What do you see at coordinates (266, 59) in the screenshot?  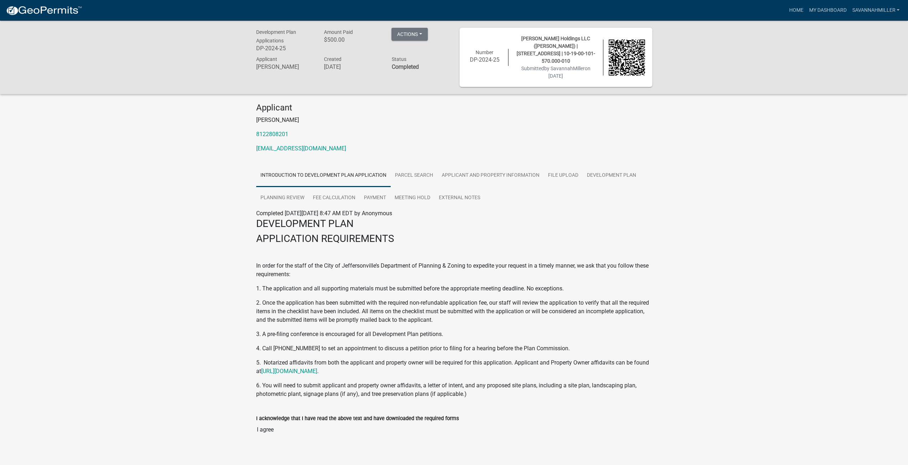 I see `span: Applicant` at bounding box center [266, 59].